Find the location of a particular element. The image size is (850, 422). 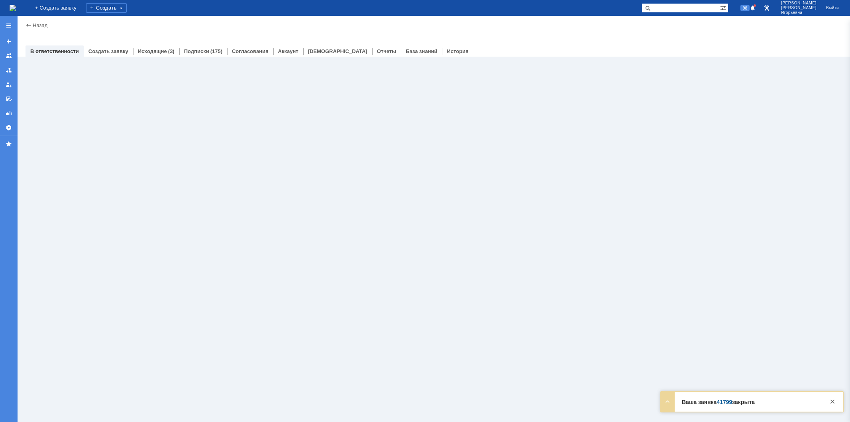

a: Согласования is located at coordinates (250, 51).